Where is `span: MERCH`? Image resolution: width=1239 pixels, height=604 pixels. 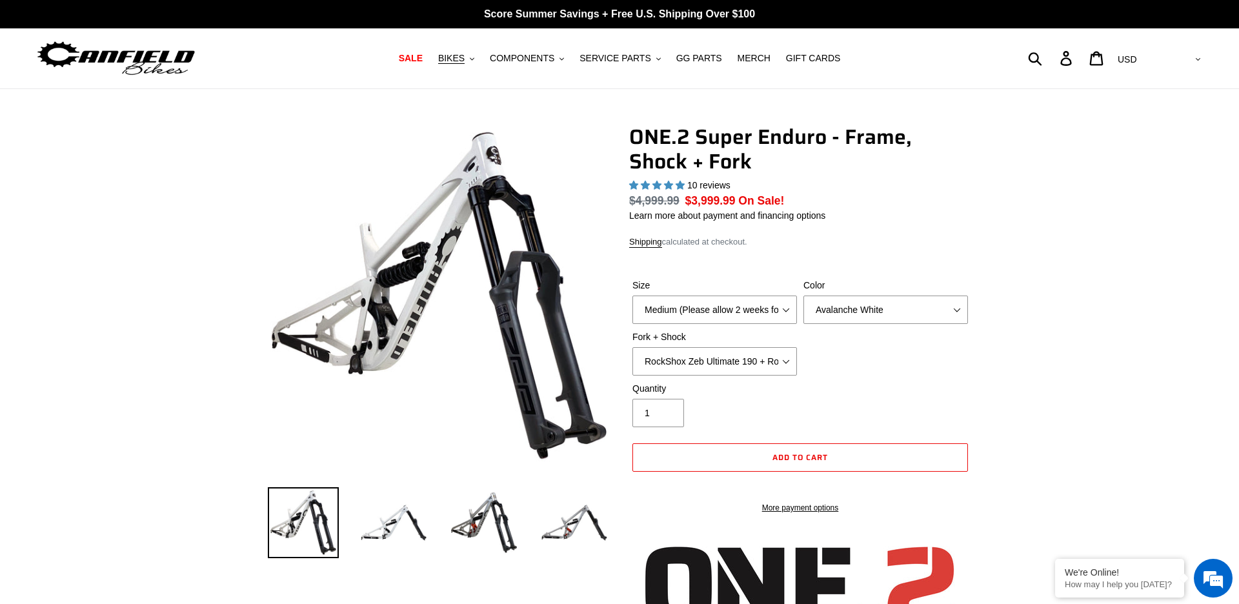
span: MERCH is located at coordinates (754, 58).